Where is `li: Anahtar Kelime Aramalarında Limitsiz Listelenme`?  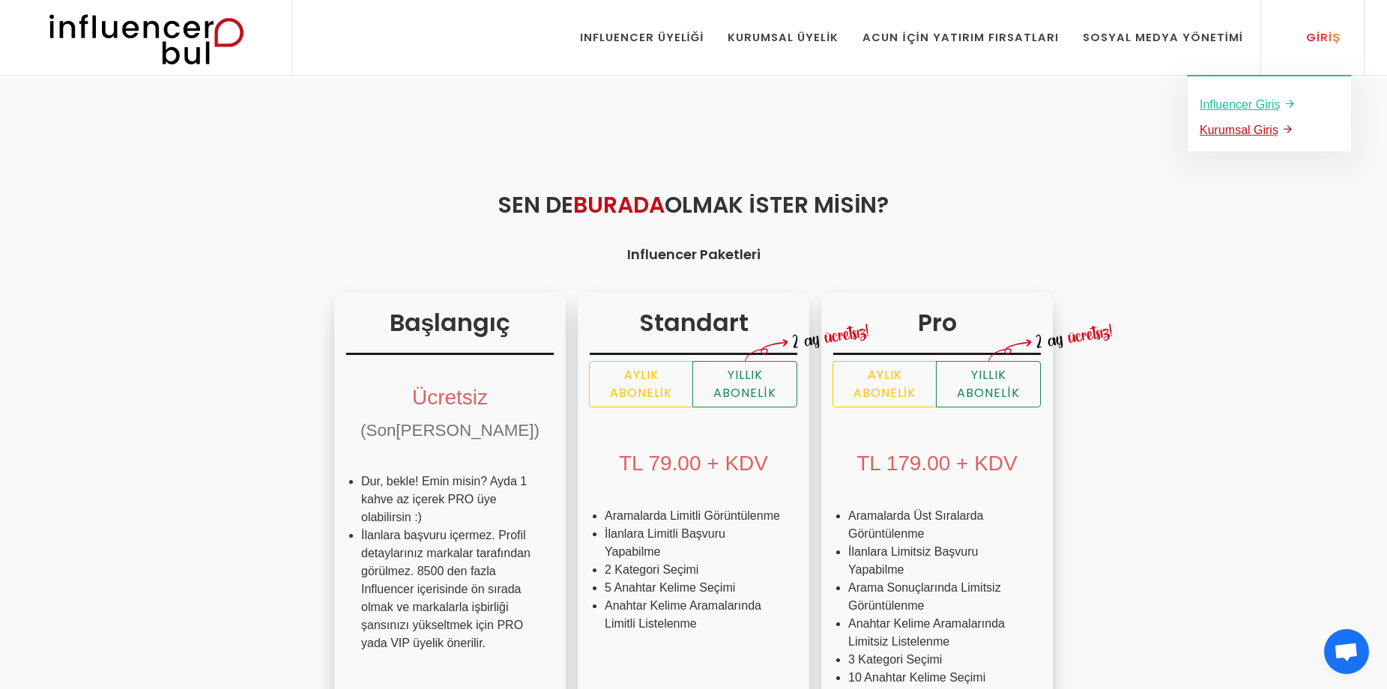 li: Anahtar Kelime Aramalarında Limitsiz Listelenme is located at coordinates (937, 633).